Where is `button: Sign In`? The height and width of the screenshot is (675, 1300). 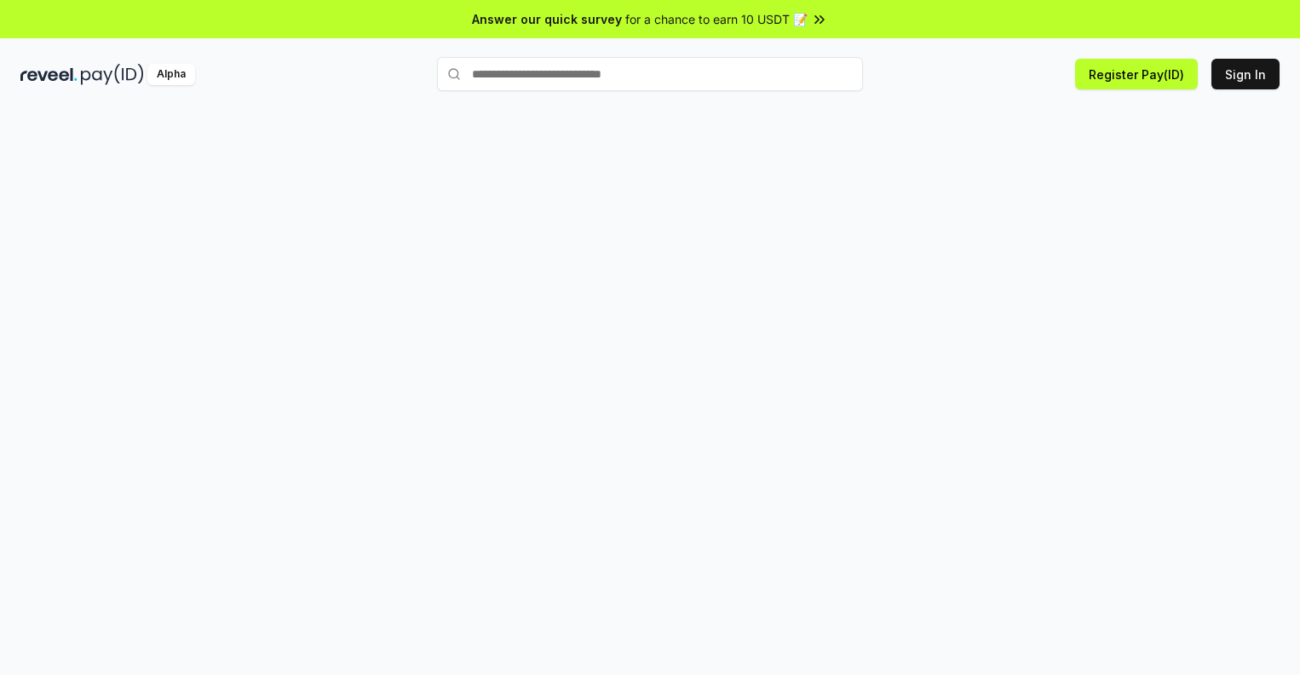
button: Sign In is located at coordinates (1245, 74).